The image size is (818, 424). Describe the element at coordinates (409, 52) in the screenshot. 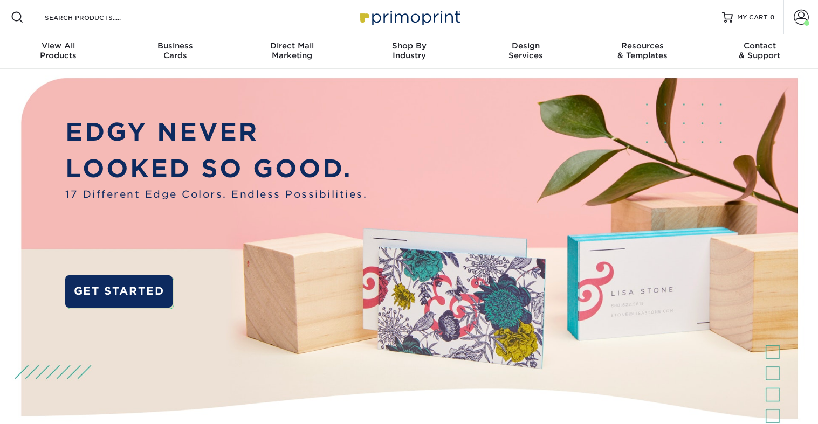

I see `a: Shop ByIndustry` at that location.